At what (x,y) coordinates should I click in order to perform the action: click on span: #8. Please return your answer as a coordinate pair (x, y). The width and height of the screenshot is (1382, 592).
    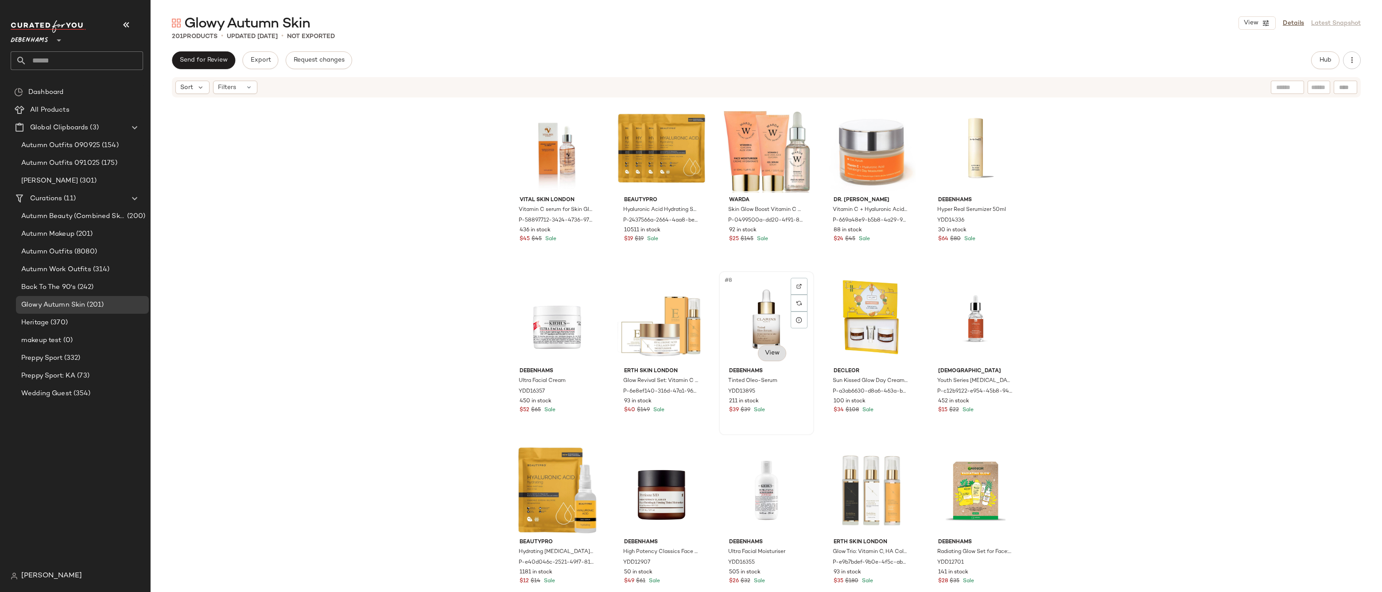
    Looking at the image, I should click on (729, 280).